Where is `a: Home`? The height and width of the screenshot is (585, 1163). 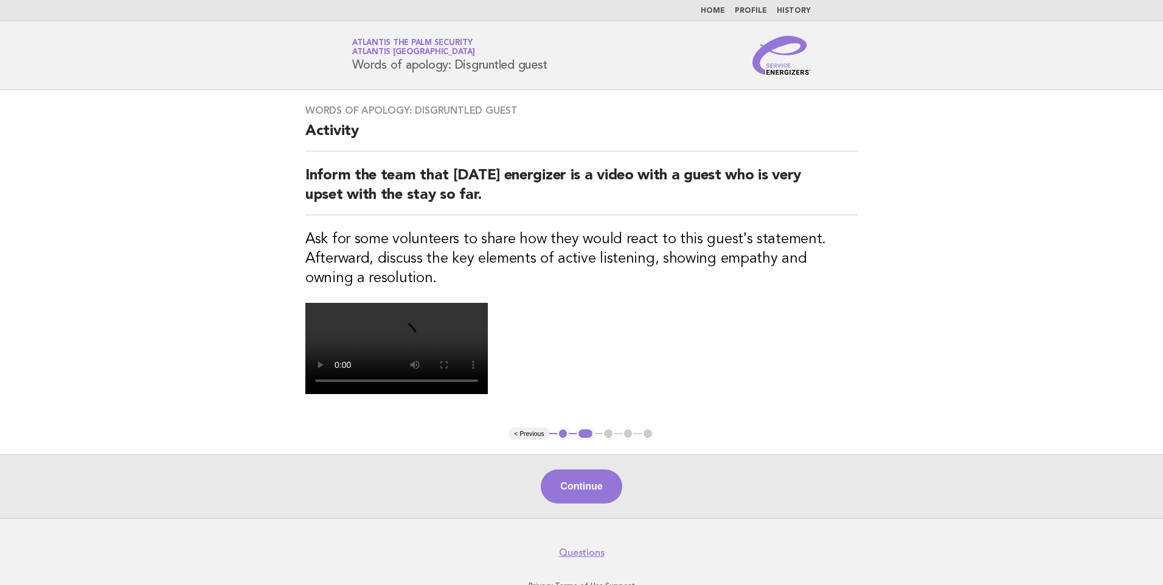 a: Home is located at coordinates (713, 11).